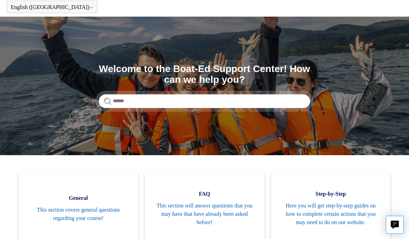 The width and height of the screenshot is (409, 239). I want to click on h1: Welcome to the Boat-Ed Support Center! How can we help you?, so click(205, 75).